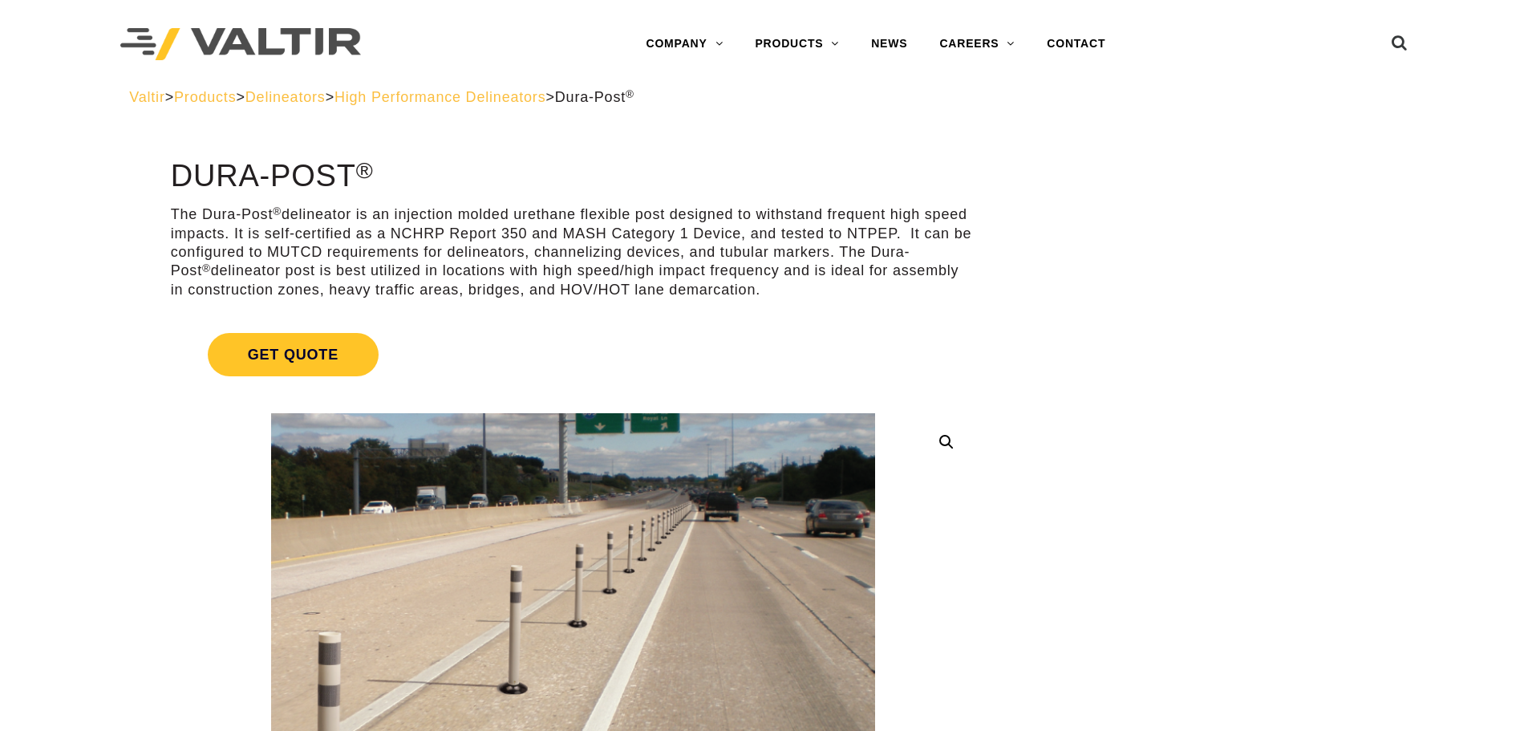 This screenshot has width=1528, height=731. What do you see at coordinates (1076, 44) in the screenshot?
I see `a: CONTACT` at bounding box center [1076, 44].